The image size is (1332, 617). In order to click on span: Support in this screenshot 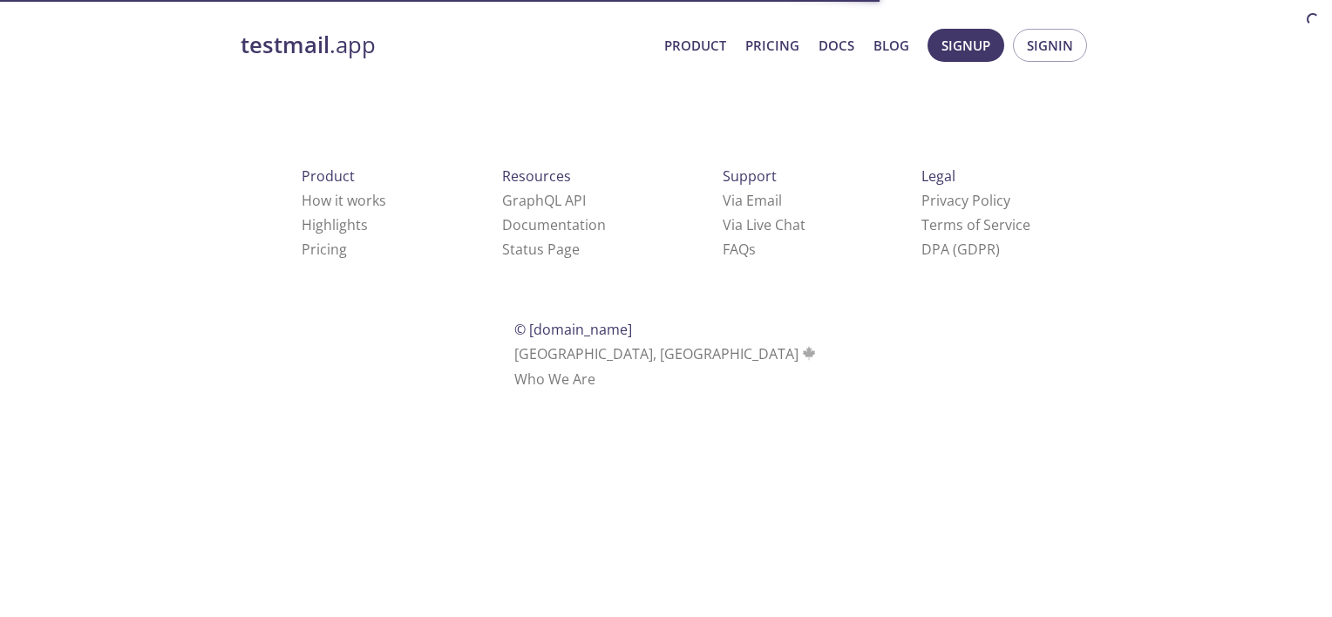, I will do `click(750, 176)`.